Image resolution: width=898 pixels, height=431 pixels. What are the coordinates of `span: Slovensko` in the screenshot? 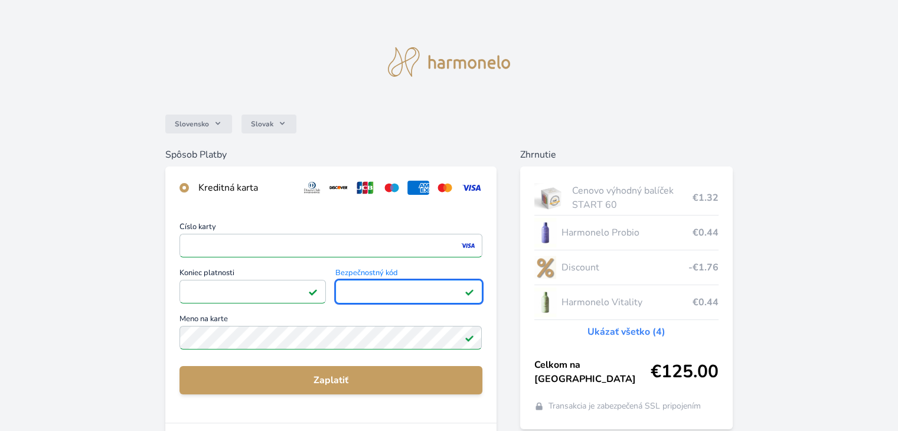 It's located at (192, 124).